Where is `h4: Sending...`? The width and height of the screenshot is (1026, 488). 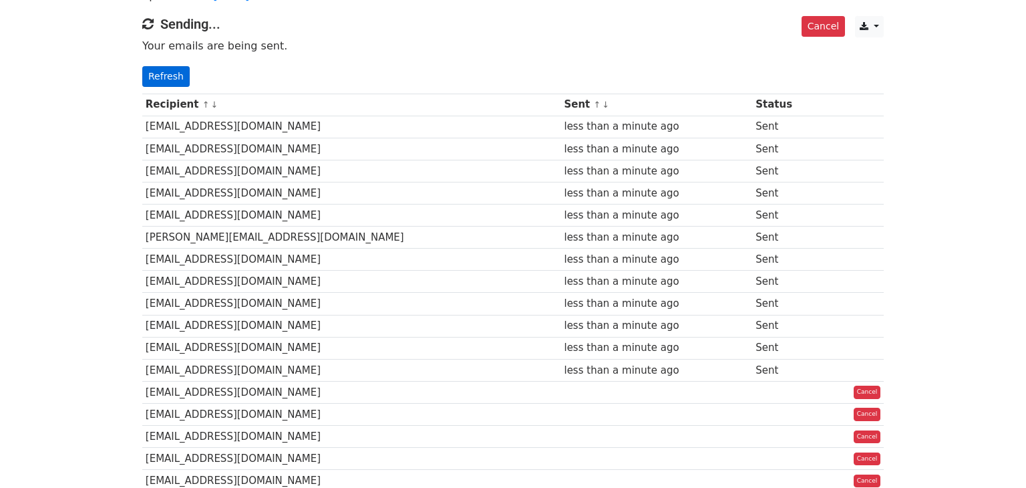
h4: Sending... is located at coordinates (513, 24).